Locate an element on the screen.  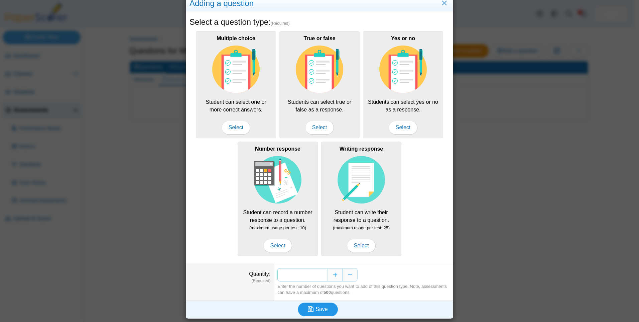
div: Students can select yes or no as a response. is located at coordinates (403, 85).